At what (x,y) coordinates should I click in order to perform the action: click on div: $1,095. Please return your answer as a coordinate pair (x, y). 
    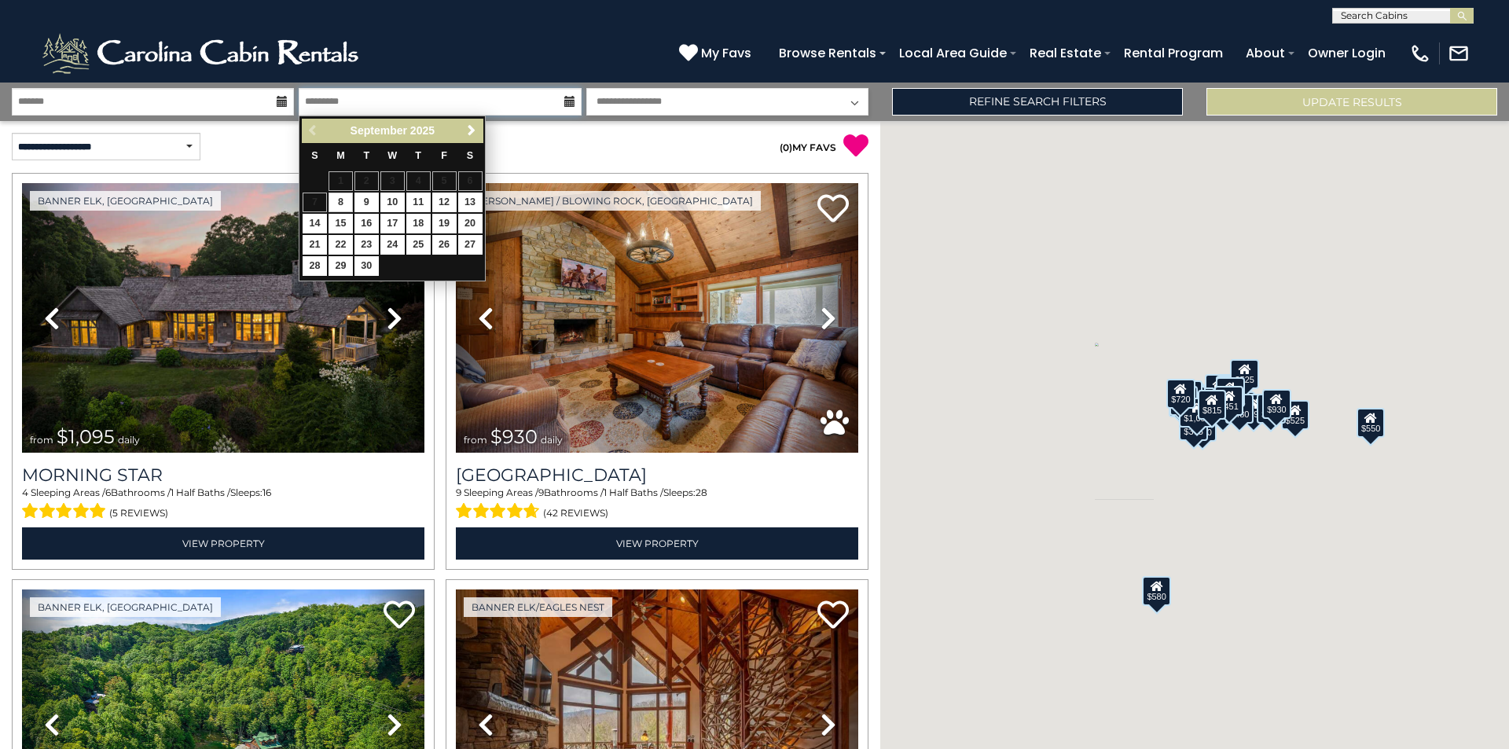
    Looking at the image, I should click on (1197, 413).